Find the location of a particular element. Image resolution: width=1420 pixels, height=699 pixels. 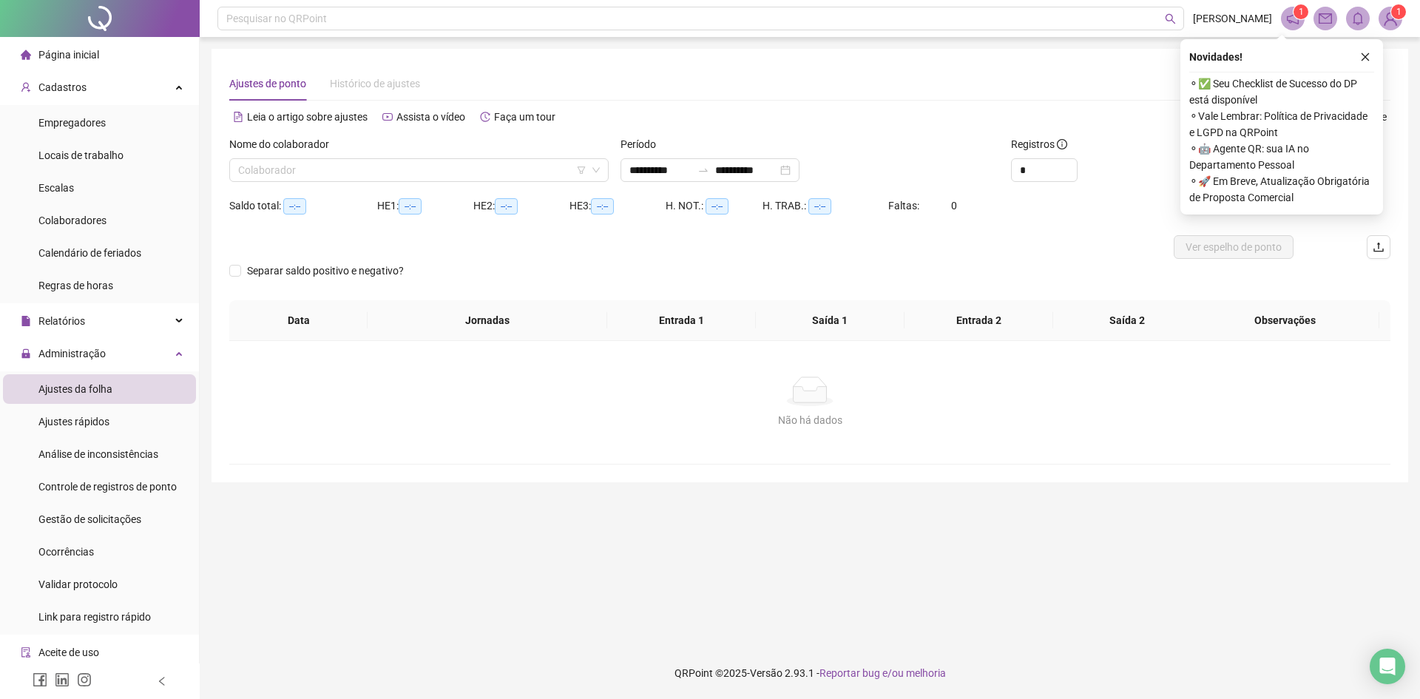

span: file-text is located at coordinates (238, 117).